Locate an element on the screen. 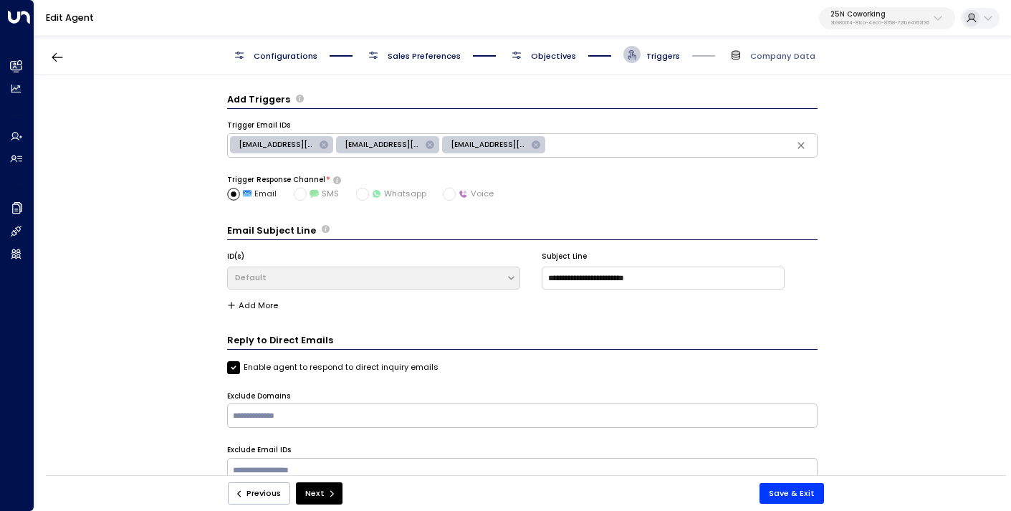 This screenshot has height=511, width=1011. button: Next is located at coordinates (319, 493).